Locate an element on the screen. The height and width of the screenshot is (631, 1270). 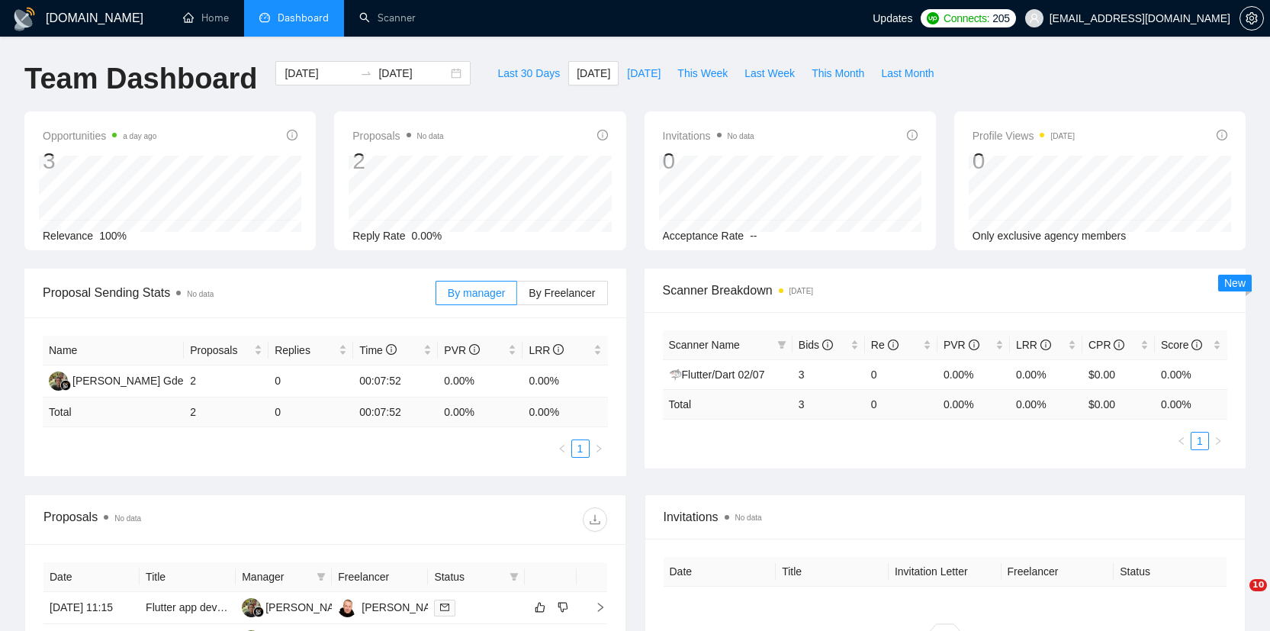
td: 3 is located at coordinates (828, 404).